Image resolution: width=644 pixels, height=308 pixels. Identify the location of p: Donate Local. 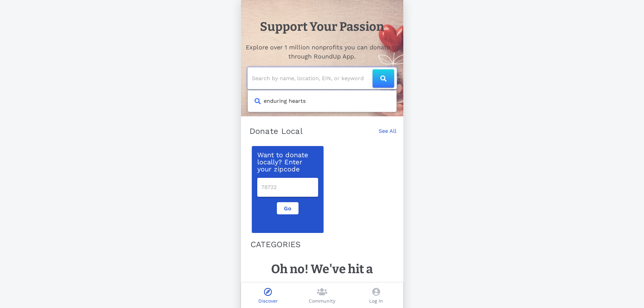
(276, 131).